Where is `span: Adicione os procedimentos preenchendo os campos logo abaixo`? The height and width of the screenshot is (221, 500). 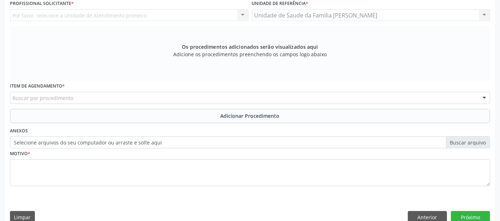 span: Adicione os procedimentos preenchendo os campos logo abaixo is located at coordinates (250, 54).